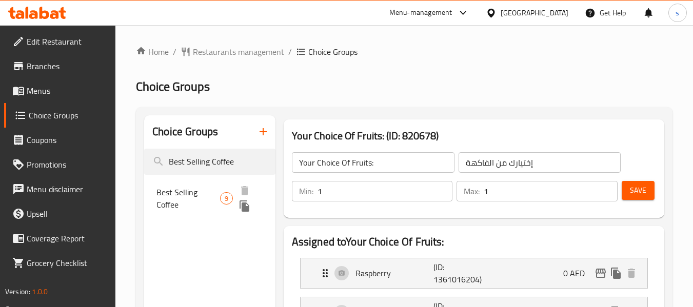  What do you see at coordinates (394, 273) in the screenshot?
I see `p: Raspberry` at bounding box center [394, 273].